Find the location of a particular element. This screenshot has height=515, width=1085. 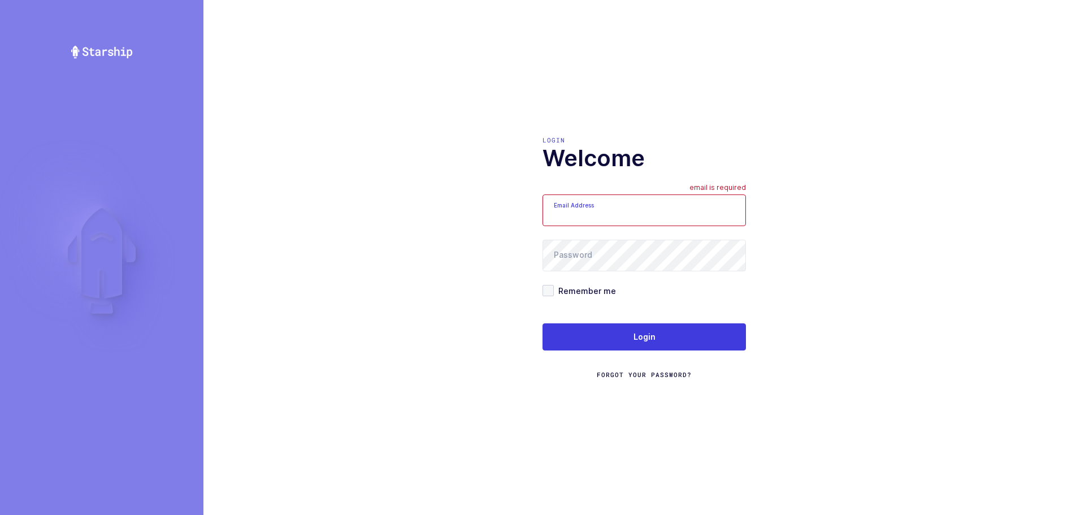

span: Remember me is located at coordinates (585, 290).